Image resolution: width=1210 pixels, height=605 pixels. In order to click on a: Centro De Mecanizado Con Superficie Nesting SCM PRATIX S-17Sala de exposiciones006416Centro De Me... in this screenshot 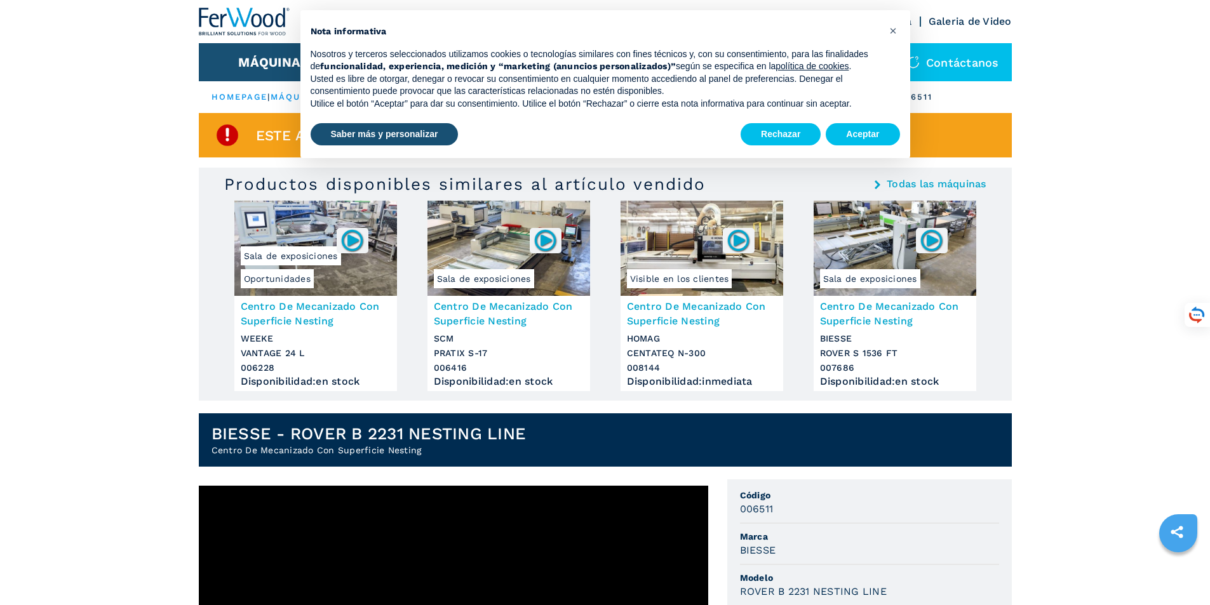, I will do `click(509, 296)`.